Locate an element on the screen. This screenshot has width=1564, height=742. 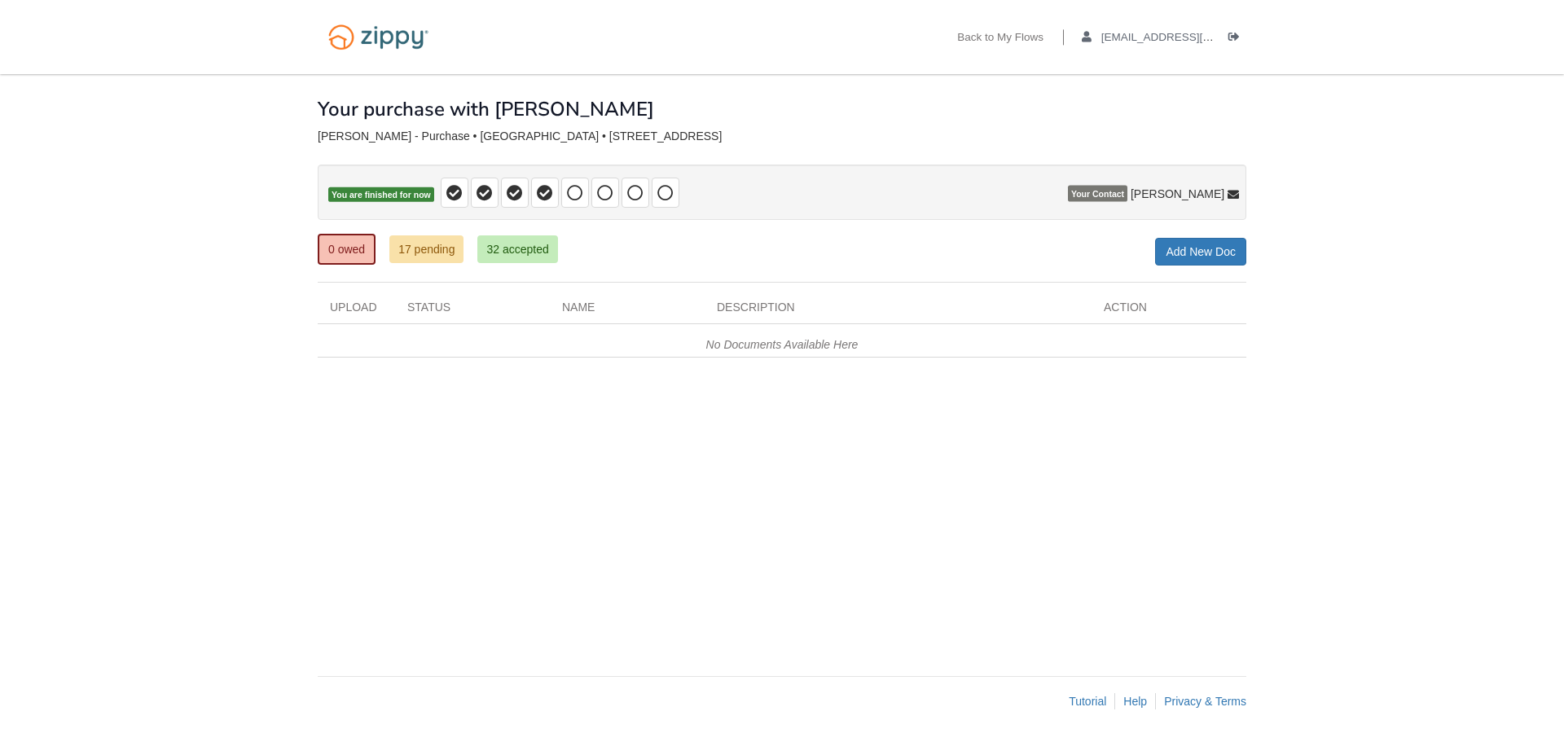
a: Tutorial is located at coordinates (1088, 701).